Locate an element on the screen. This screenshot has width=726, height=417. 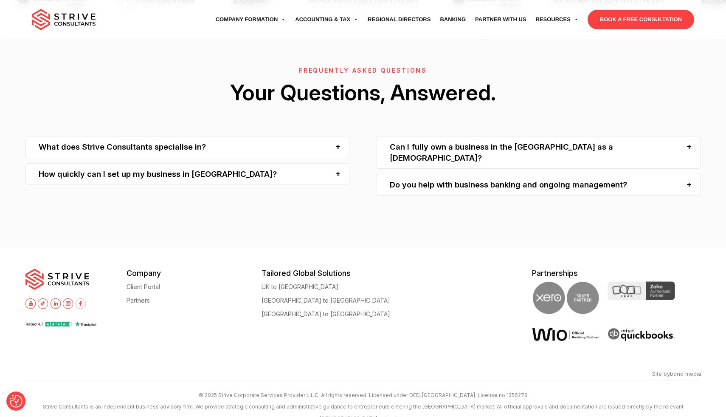
a: Partners is located at coordinates (138, 300).